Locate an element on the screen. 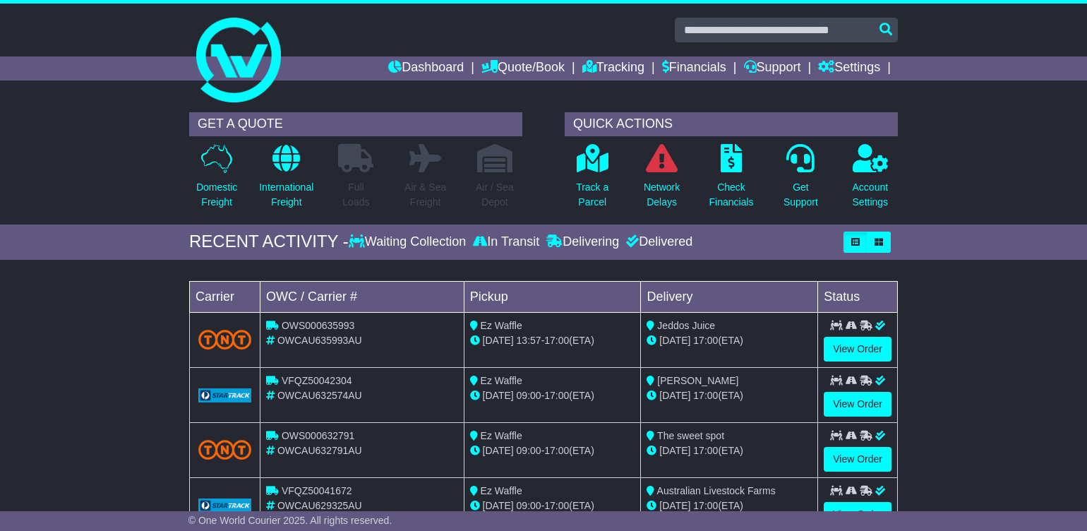  a: Support is located at coordinates (772, 68).